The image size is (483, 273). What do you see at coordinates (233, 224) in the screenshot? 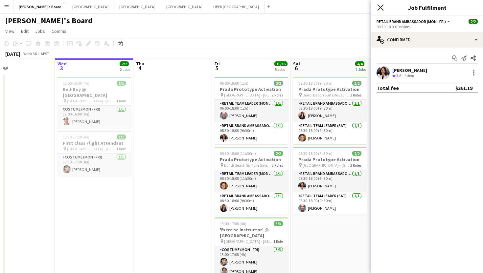
I see `span: 13:00-17:00 (4h)` at bounding box center [233, 224].